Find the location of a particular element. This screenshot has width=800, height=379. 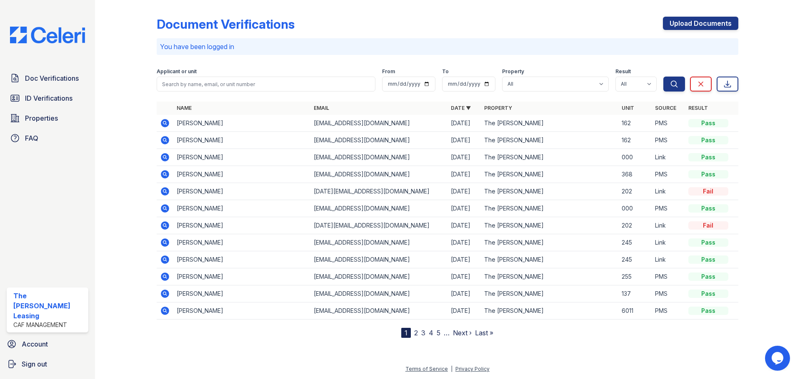

a: Sign out is located at coordinates (47, 364).